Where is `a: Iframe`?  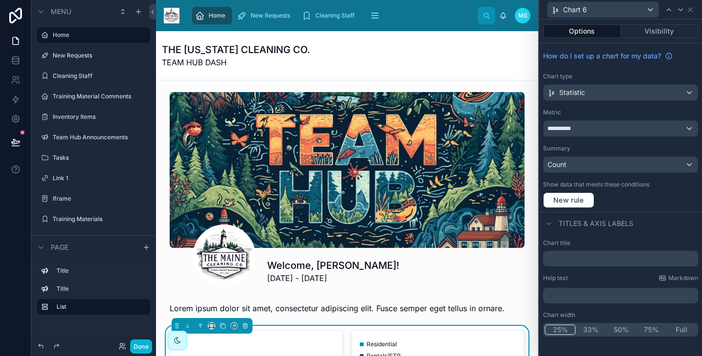
a: Iframe is located at coordinates (100, 199).